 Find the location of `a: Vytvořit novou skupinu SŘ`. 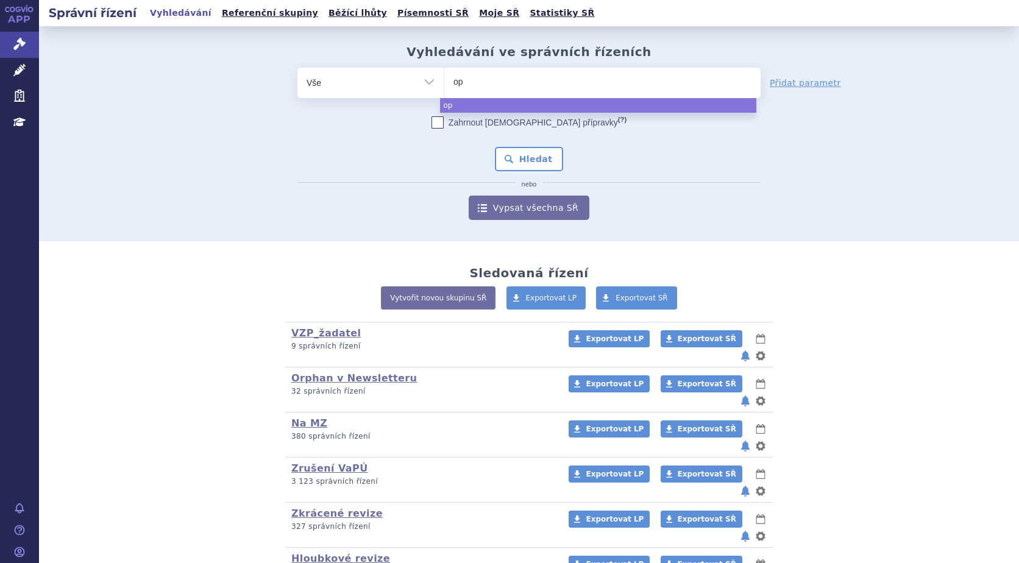

a: Vytvořit novou skupinu SŘ is located at coordinates (438, 298).